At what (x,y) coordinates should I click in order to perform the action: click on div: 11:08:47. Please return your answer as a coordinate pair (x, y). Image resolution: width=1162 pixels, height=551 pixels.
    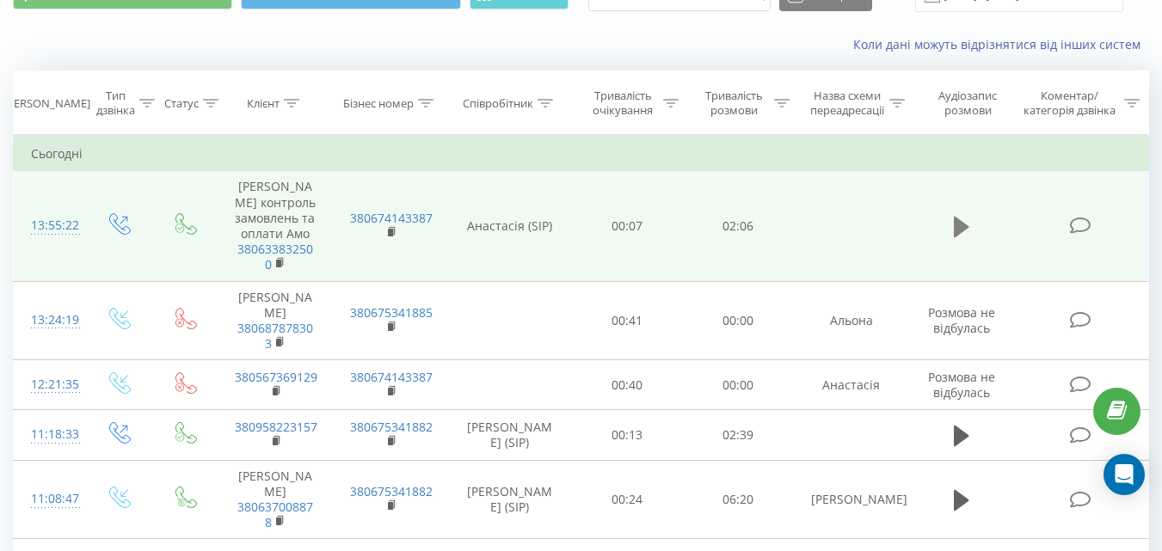
    Looking at the image, I should click on (49, 499).